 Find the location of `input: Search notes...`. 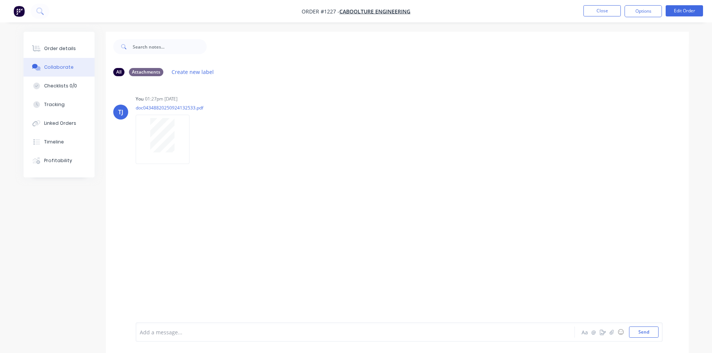

input: Search notes... is located at coordinates (170, 47).